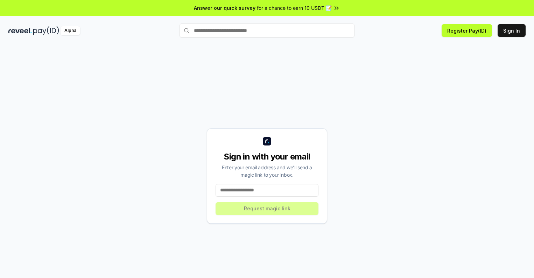  Describe the element at coordinates (467, 30) in the screenshot. I see `button: Register Pay(ID)` at that location.